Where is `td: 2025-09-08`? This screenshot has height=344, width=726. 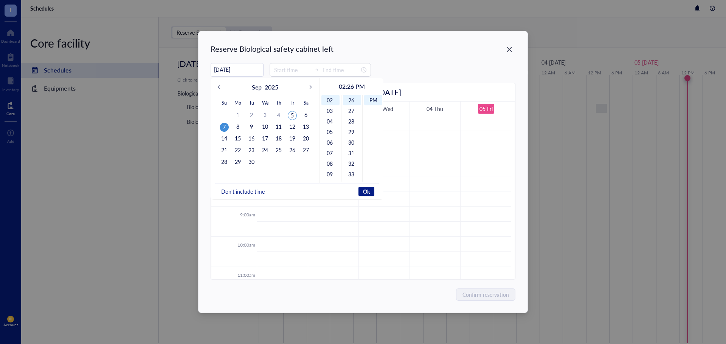 td: 2025-09-08 is located at coordinates (238, 127).